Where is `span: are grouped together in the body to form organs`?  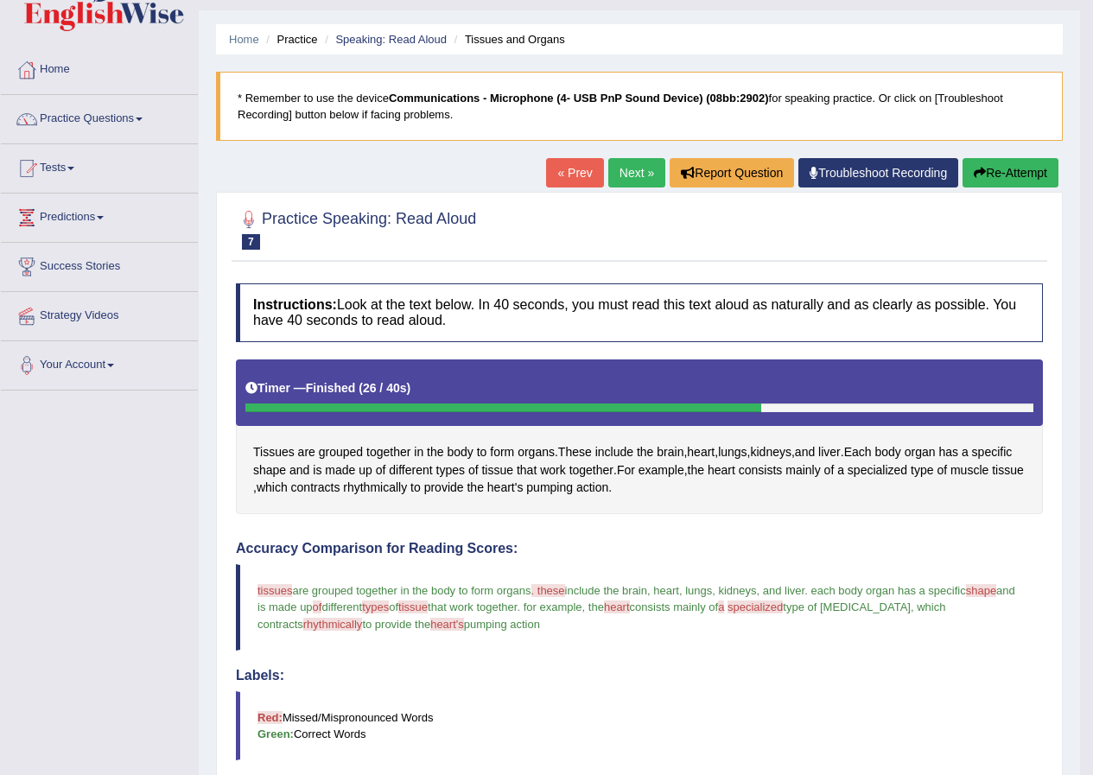 span: are grouped together in the body to form organs is located at coordinates (411, 590).